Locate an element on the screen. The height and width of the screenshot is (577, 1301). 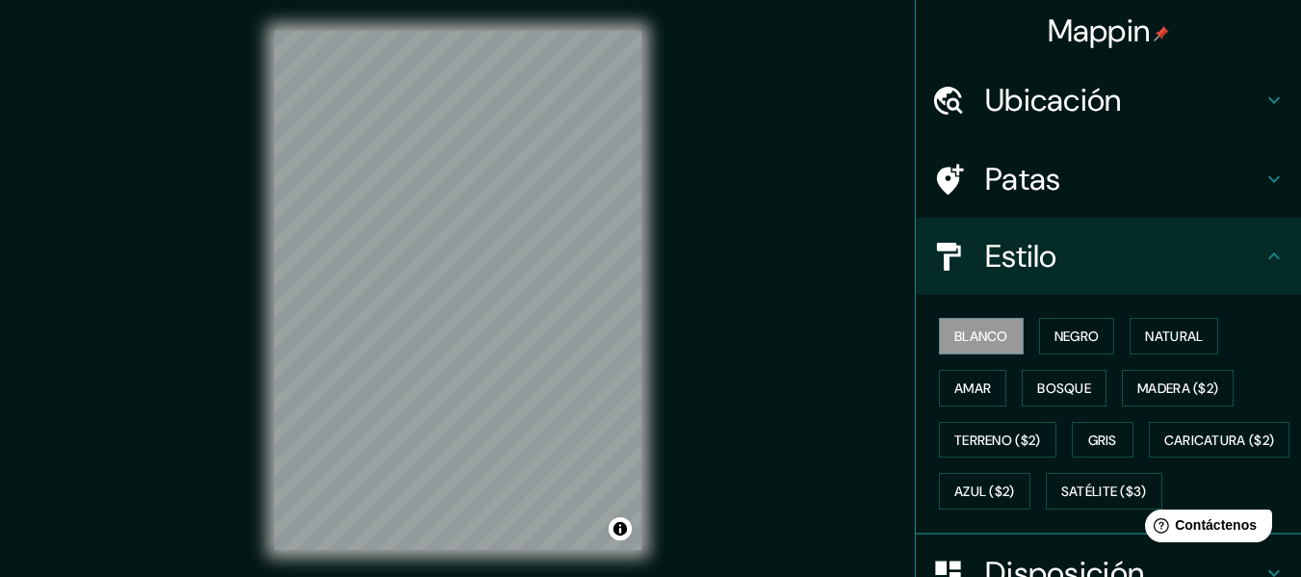
font: Amar is located at coordinates (973, 388).